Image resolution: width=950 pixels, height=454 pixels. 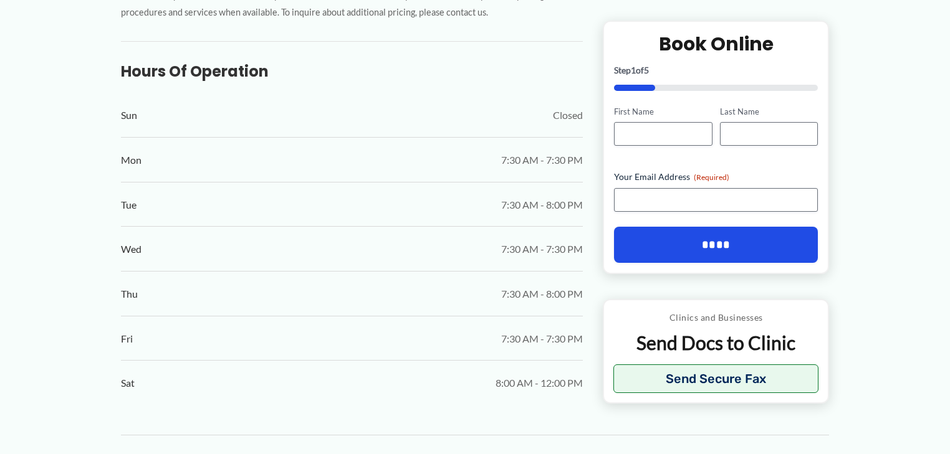 What do you see at coordinates (716, 70) in the screenshot?
I see `p: Step of` at bounding box center [716, 70].